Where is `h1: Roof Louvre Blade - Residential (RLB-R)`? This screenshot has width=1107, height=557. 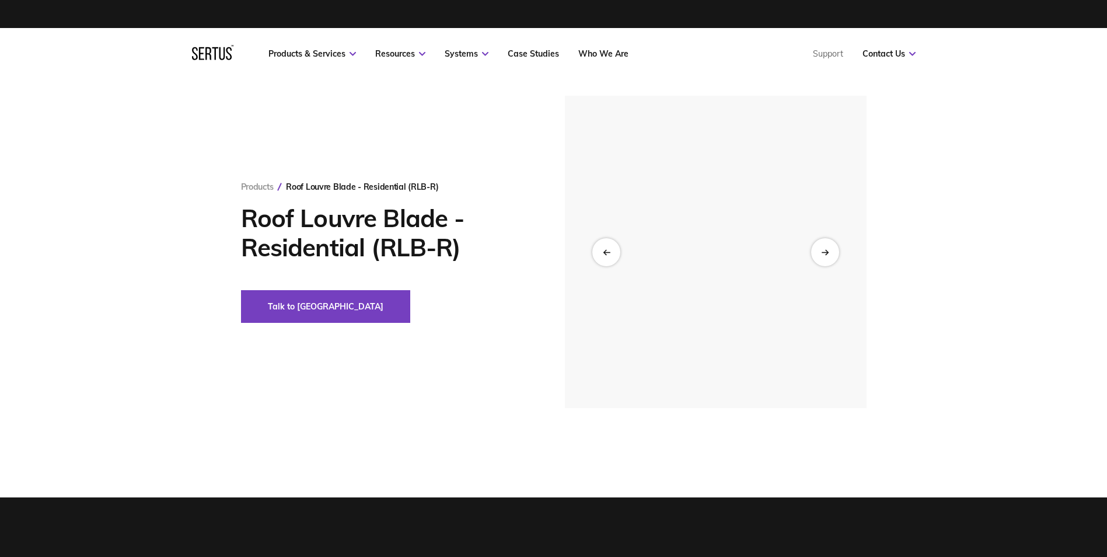
h1: Roof Louvre Blade - Residential (RLB-R) is located at coordinates (385, 233).